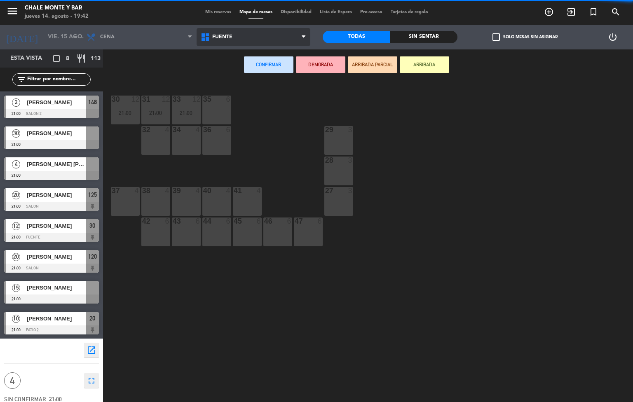  What do you see at coordinates (68, 58) in the screenshot?
I see `span: 8` at bounding box center [68, 58].